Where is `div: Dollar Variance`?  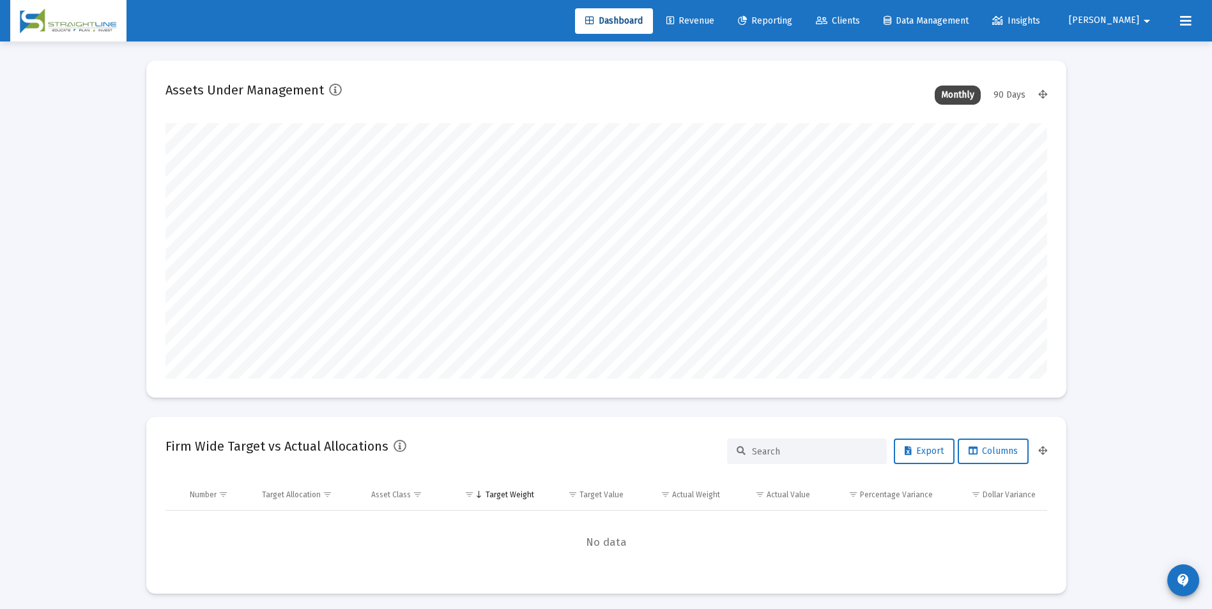 div: Dollar Variance is located at coordinates (1009, 495).